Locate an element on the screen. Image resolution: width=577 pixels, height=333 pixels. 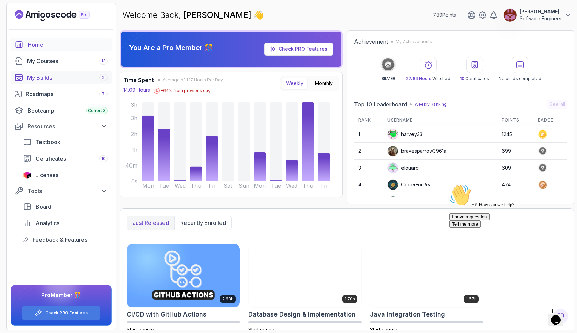
p: You Are a Pro Member 🎊 is located at coordinates (171, 48).